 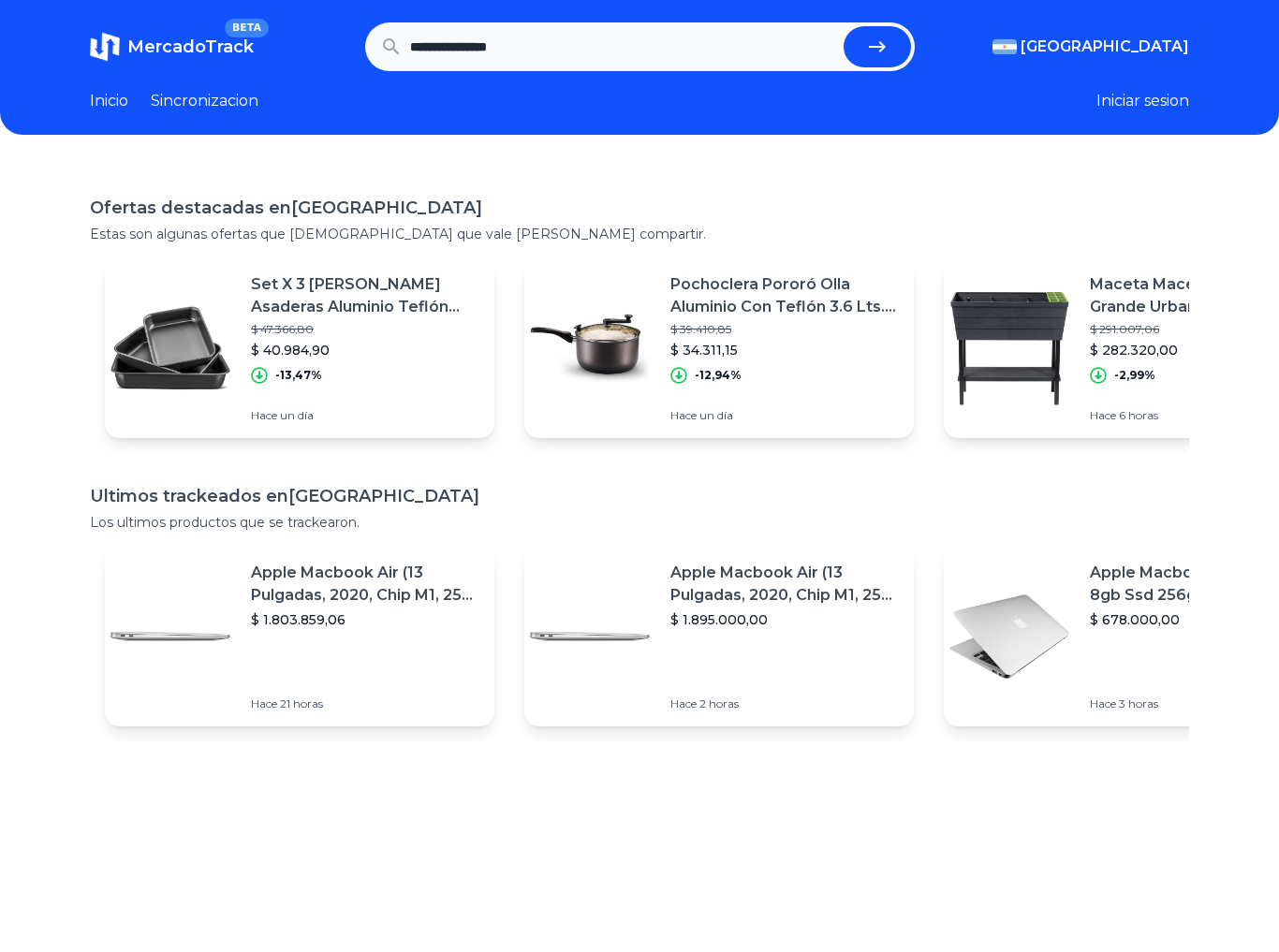 I want to click on p: $ 39.410,85, so click(x=785, y=330).